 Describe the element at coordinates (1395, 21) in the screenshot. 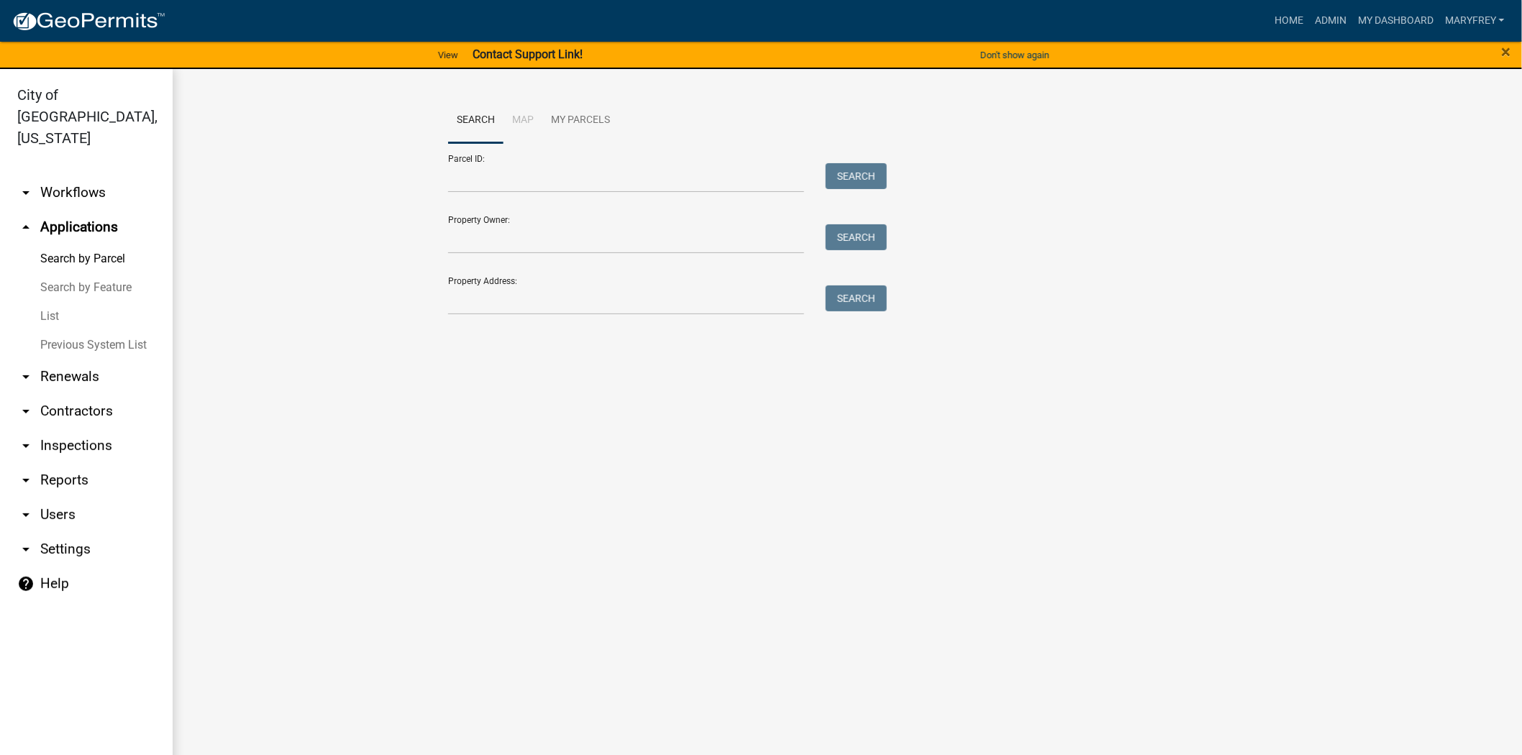

I see `a: My Dashboard` at that location.